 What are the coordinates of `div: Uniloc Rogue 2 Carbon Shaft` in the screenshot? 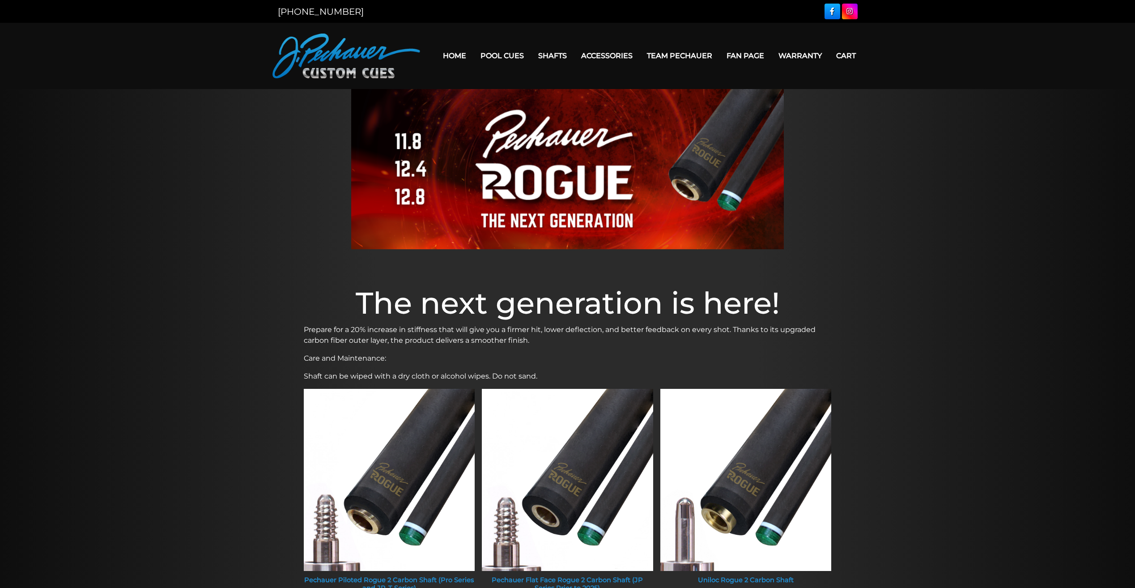 It's located at (746, 580).